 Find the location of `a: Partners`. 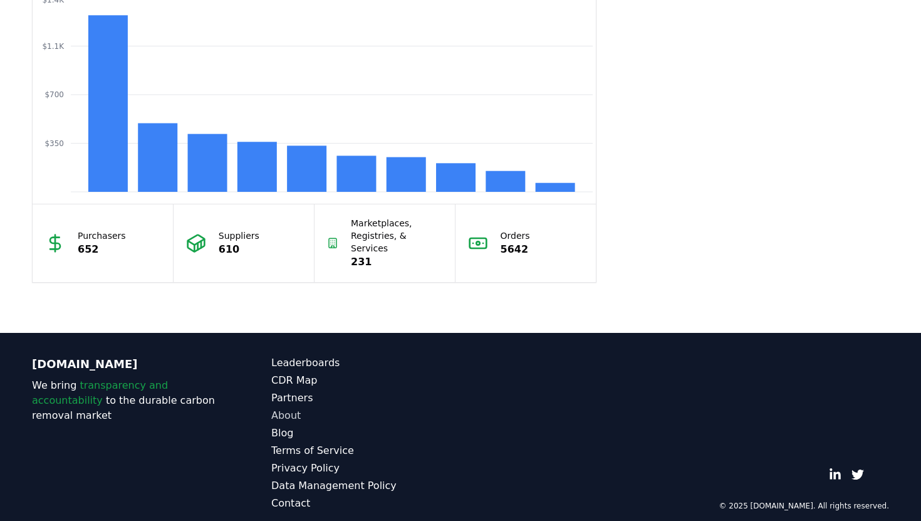

a: Partners is located at coordinates (366, 398).